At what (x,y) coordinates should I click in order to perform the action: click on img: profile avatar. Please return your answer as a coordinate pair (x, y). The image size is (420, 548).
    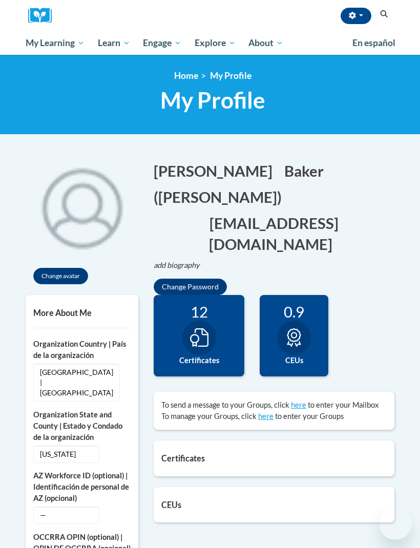
    Looking at the image, I should click on (82, 206).